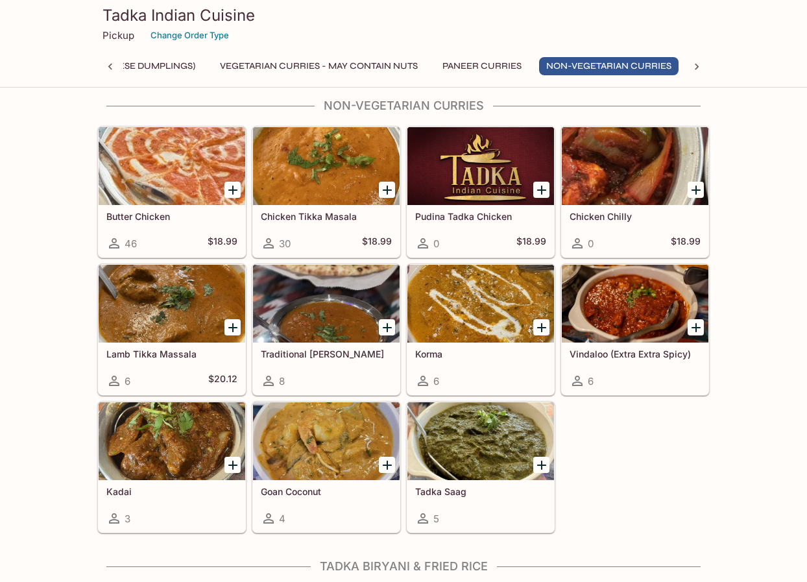 The height and width of the screenshot is (582, 807). Describe the element at coordinates (285, 243) in the screenshot. I see `span: 30` at that location.